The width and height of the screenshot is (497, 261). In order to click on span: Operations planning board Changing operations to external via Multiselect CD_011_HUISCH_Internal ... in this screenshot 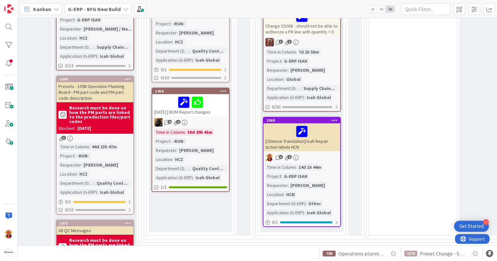, I will do `click(361, 254)`.